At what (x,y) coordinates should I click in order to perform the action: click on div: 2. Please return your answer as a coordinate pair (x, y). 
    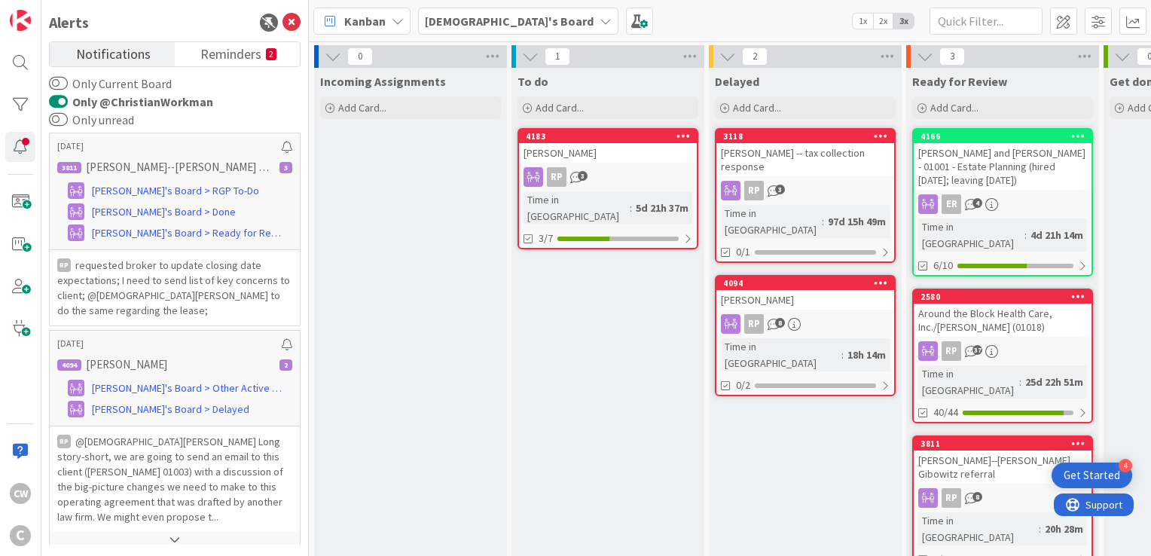
    Looking at the image, I should click on (285, 364).